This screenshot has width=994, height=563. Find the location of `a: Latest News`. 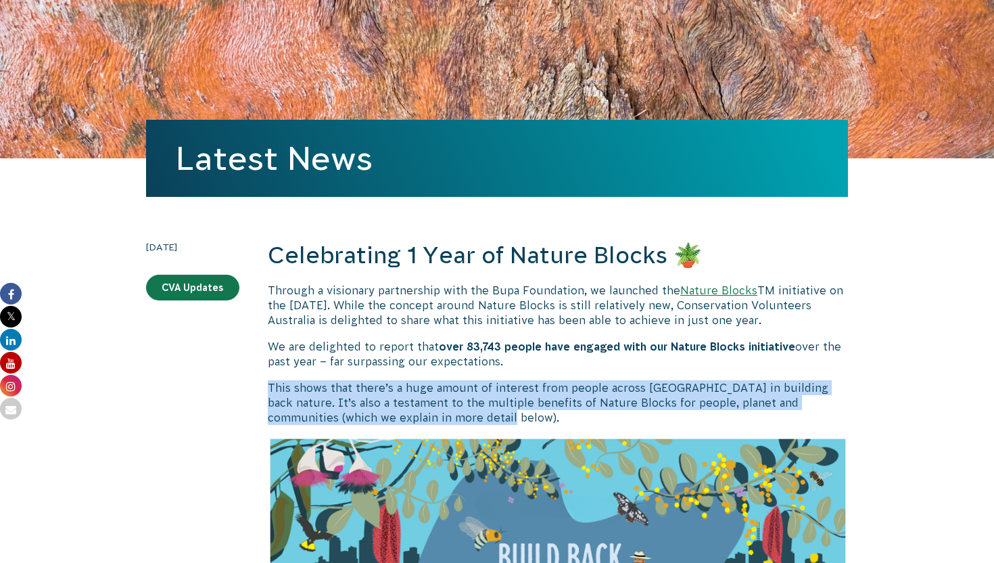

a: Latest News is located at coordinates (274, 158).